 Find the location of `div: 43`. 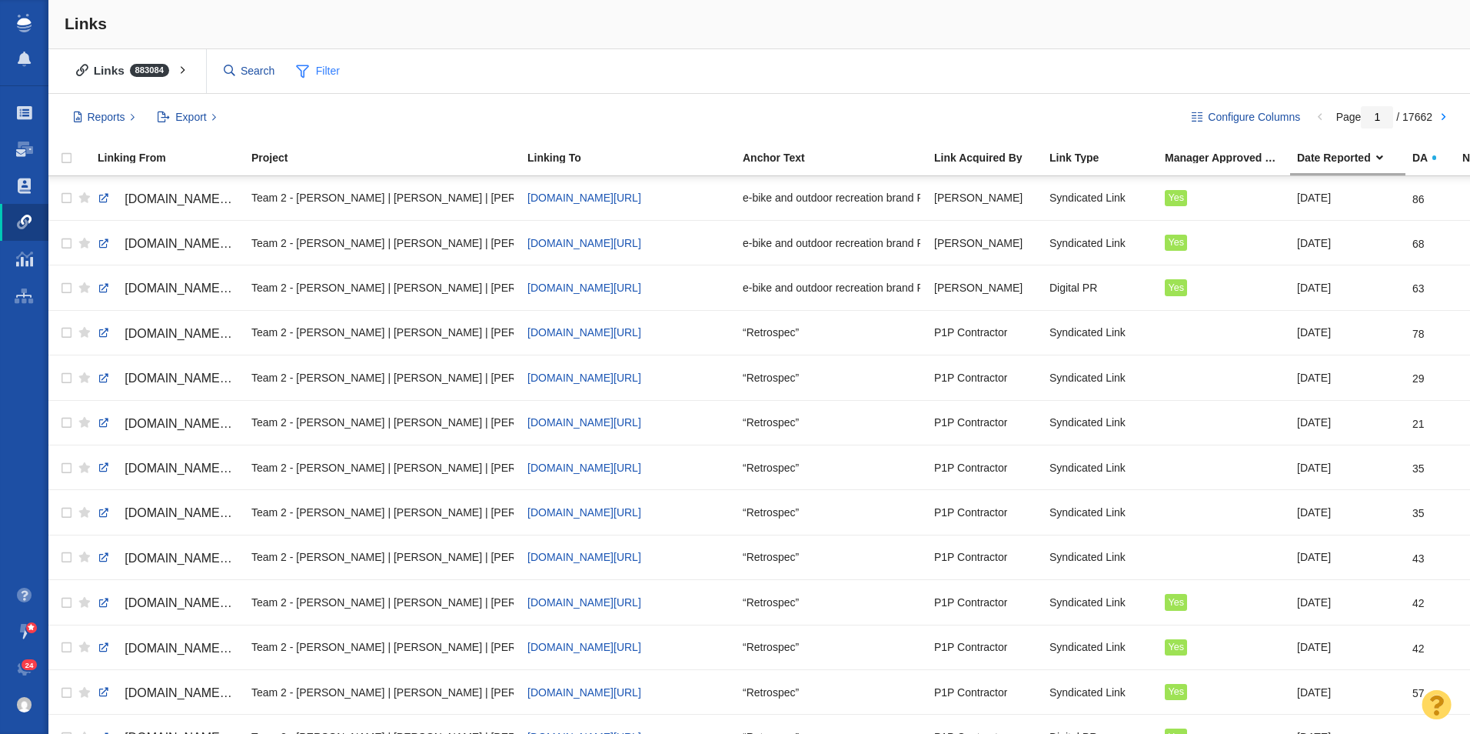

div: 43 is located at coordinates (1419, 553).